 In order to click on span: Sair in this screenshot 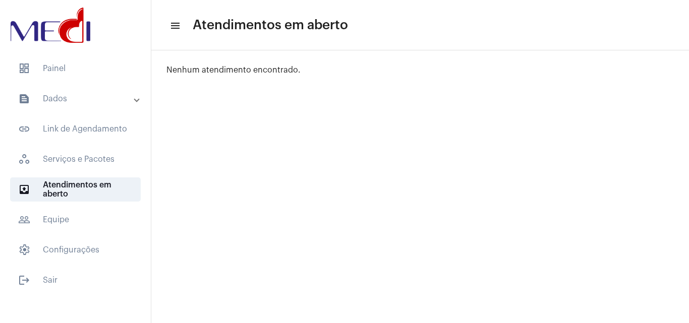, I will do `click(75, 281)`.